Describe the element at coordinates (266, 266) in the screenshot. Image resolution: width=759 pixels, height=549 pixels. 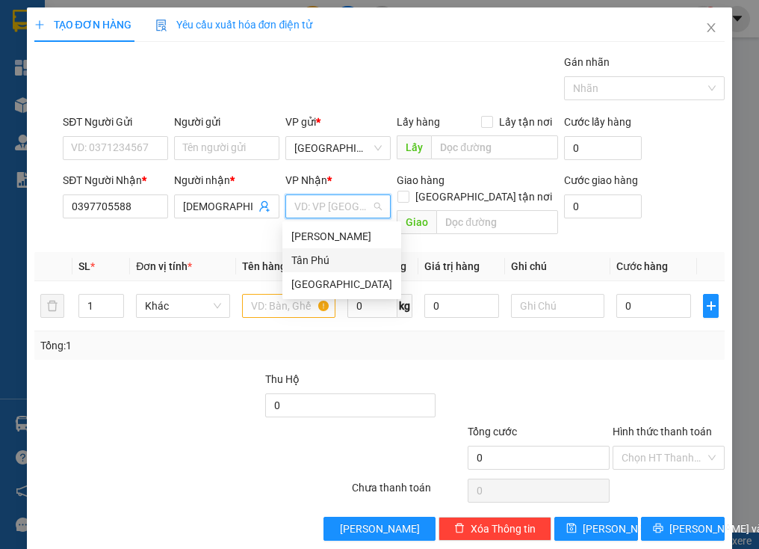
I see `span: Tên hàng` at that location.